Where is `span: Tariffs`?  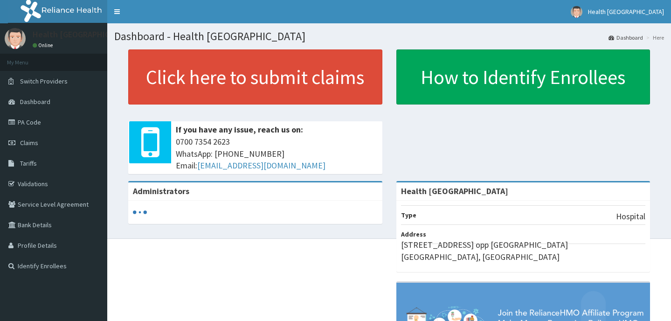 span: Tariffs is located at coordinates (28, 163).